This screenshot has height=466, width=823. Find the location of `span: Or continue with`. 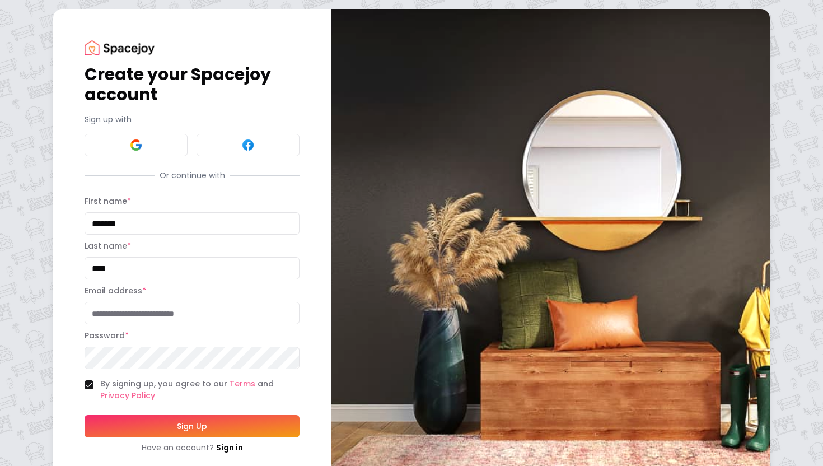

span: Or continue with is located at coordinates (192, 175).